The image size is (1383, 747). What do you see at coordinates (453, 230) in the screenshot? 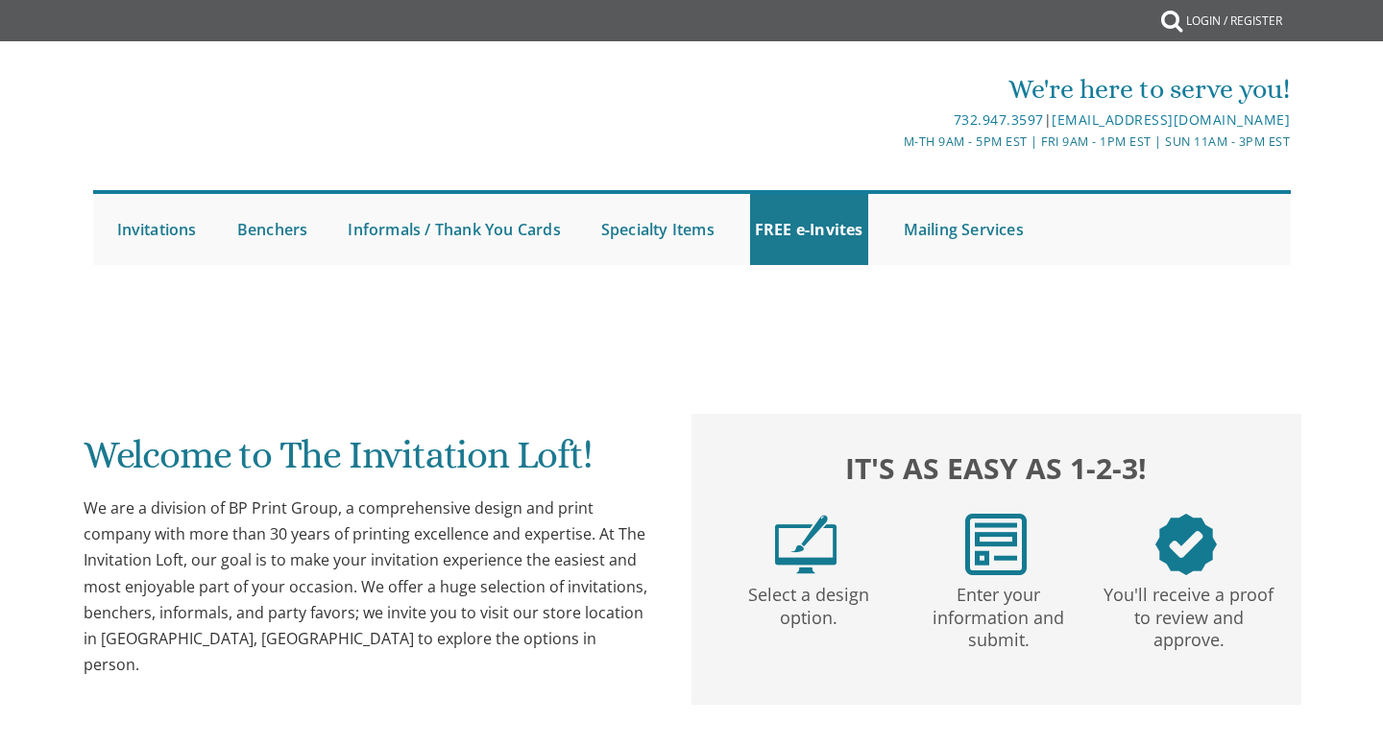
I see `a: Informals / Thank You Cards` at bounding box center [453, 230].